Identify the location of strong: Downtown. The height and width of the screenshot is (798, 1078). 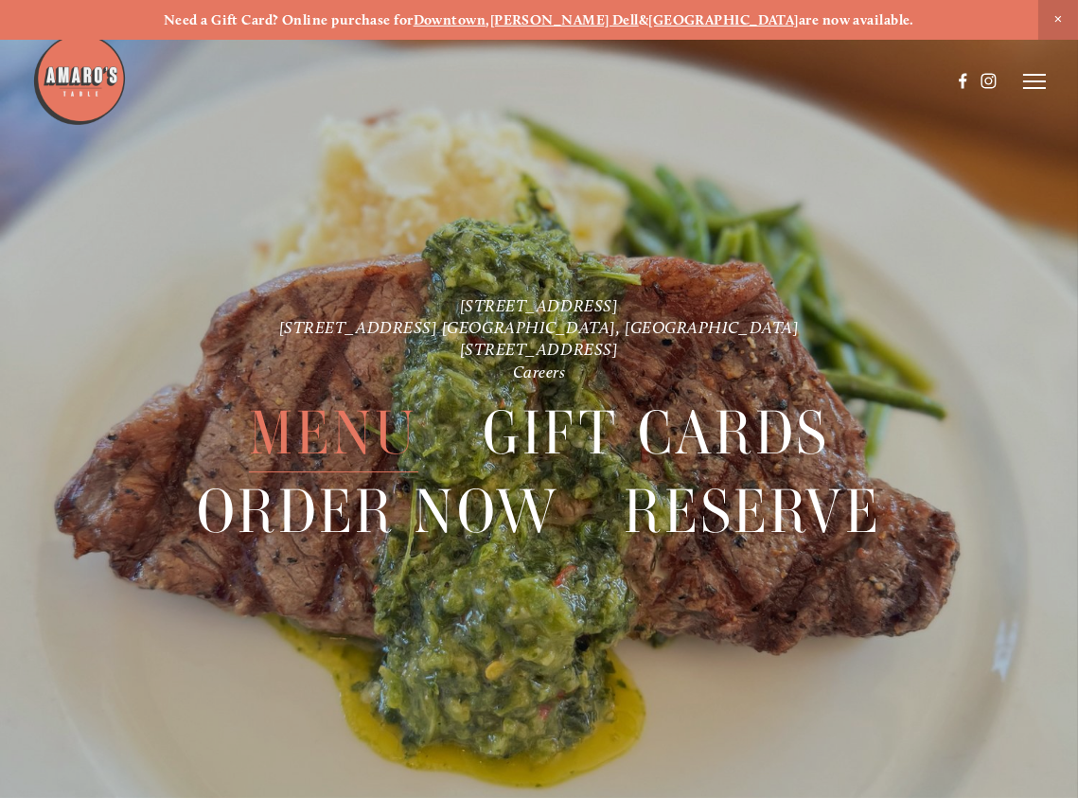
(449, 20).